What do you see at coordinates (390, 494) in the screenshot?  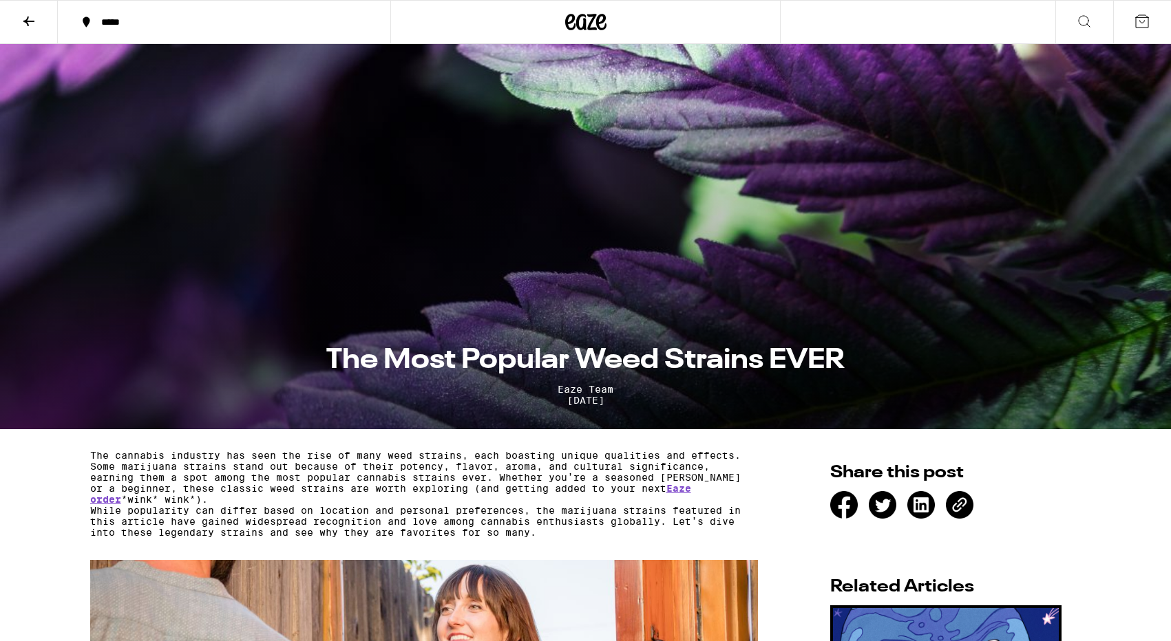 I see `a: Eaze order` at bounding box center [390, 494].